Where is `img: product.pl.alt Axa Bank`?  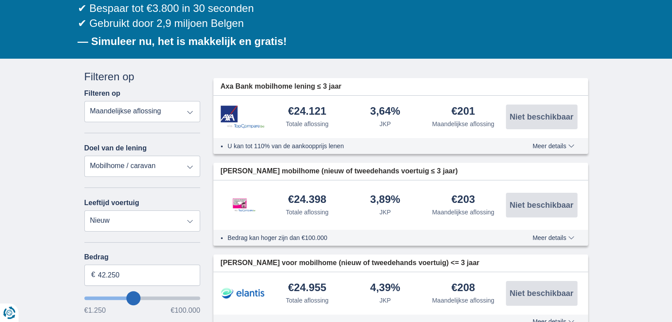 img: product.pl.alt Axa Bank is located at coordinates (242, 117).